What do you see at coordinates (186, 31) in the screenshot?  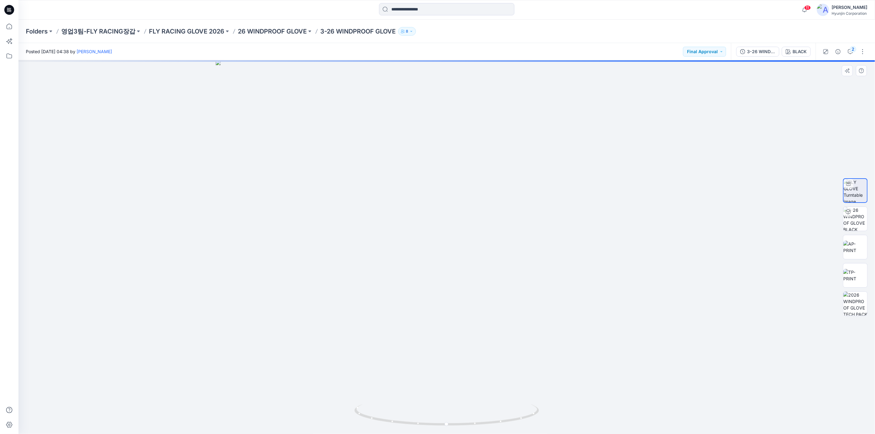 I see `a: FLY RACING GLOVE 2026` at bounding box center [186, 31].